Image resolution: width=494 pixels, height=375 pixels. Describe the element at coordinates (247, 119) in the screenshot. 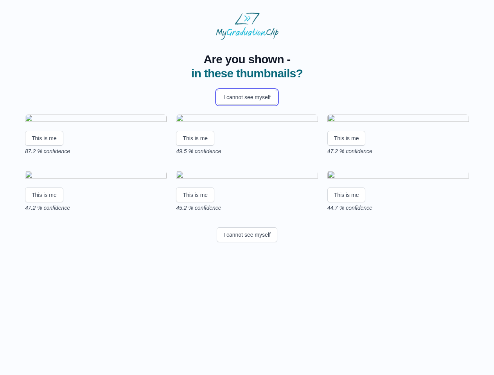

I see `img: 8b46034d545bb2390b0430684b7919e2aa2d7211.gif` at that location.